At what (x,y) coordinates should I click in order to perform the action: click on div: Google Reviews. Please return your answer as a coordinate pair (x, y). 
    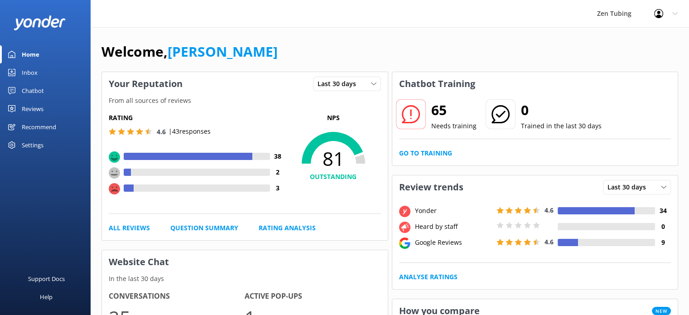
    Looking at the image, I should click on (453, 242).